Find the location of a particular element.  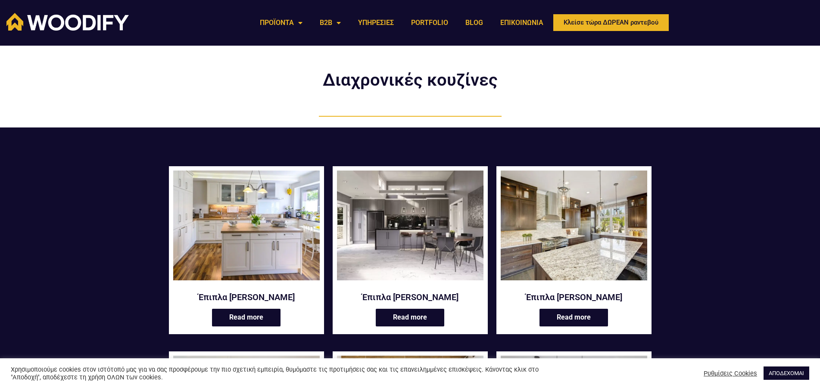

a: Read more about “Έπιπλα κουζίνας Guincho” is located at coordinates (574, 318).